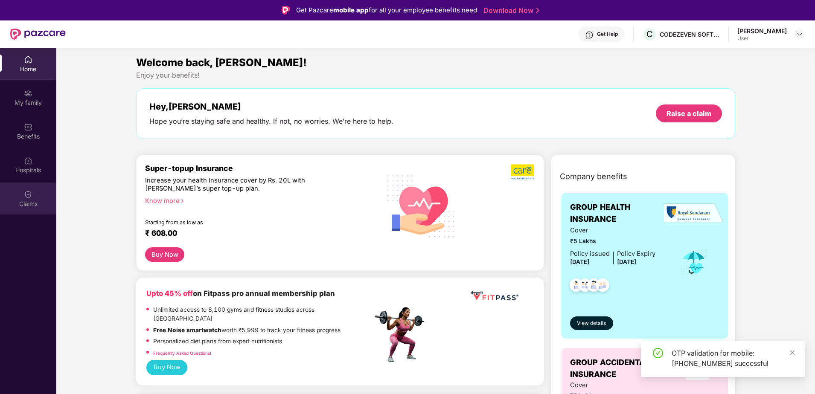 The height and width of the screenshot is (394, 815). What do you see at coordinates (800, 34) in the screenshot?
I see `img: svg+xml;base64,PHN2ZyBpZD0iRHJvcGRvd24tMzJ4MzIiIHhtbG5zPSJodHRwOi8vd3d3LnczLm9yZy8yMDAwL3N2ZyIgd2...` at bounding box center [800, 34].